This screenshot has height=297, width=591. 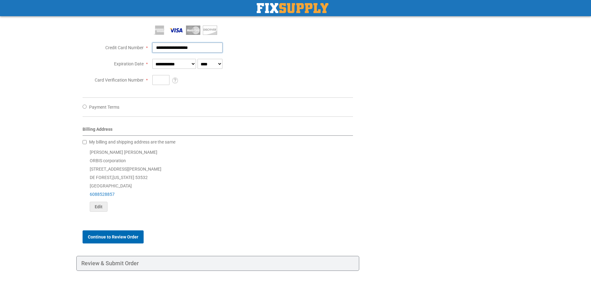 I want to click on img: MasterCard, so click(x=193, y=30).